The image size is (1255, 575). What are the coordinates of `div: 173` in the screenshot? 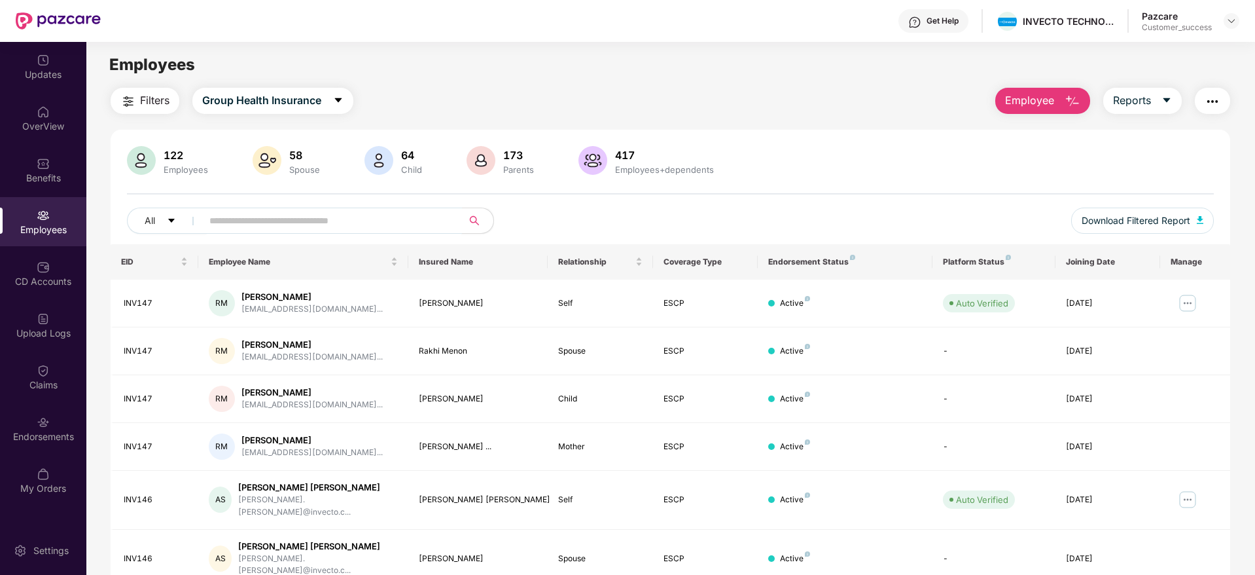 It's located at (518, 155).